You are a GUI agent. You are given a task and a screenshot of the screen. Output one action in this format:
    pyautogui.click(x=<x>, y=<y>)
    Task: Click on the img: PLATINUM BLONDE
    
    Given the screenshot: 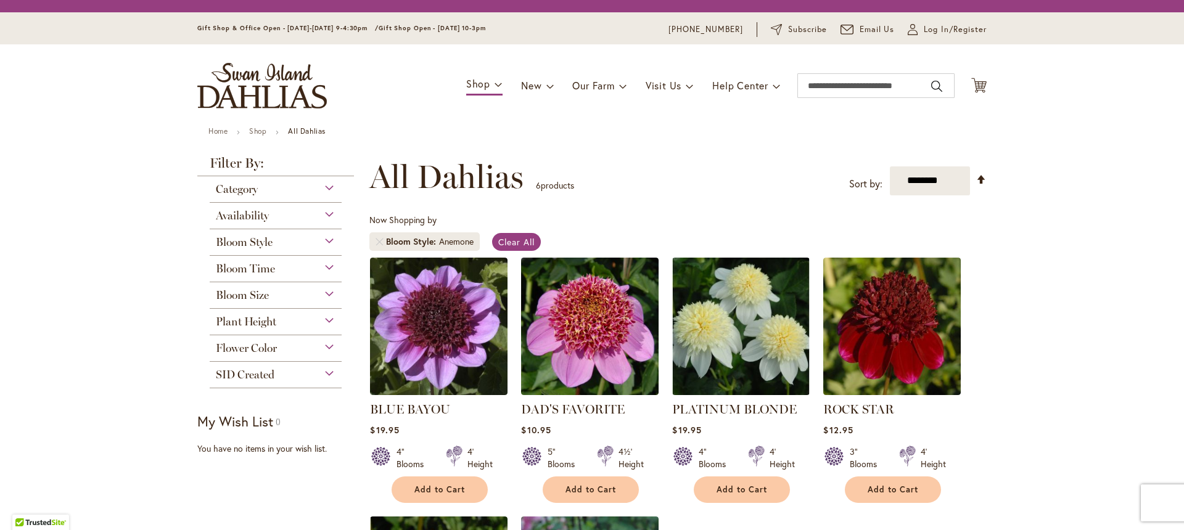 What is the action you would take?
    pyautogui.click(x=741, y=326)
    